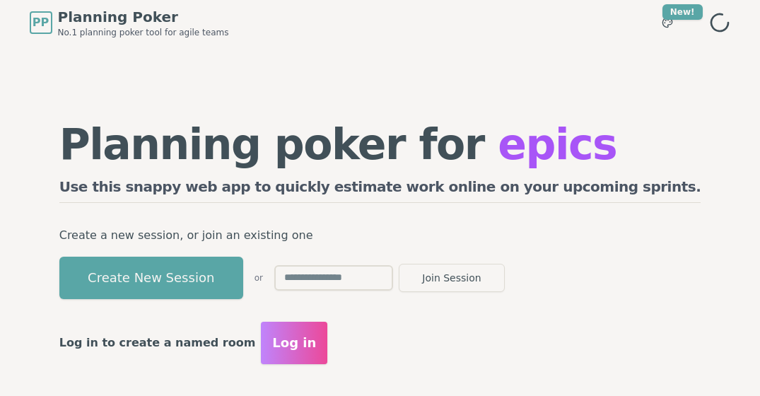 This screenshot has width=760, height=396. I want to click on span: epics, so click(557, 144).